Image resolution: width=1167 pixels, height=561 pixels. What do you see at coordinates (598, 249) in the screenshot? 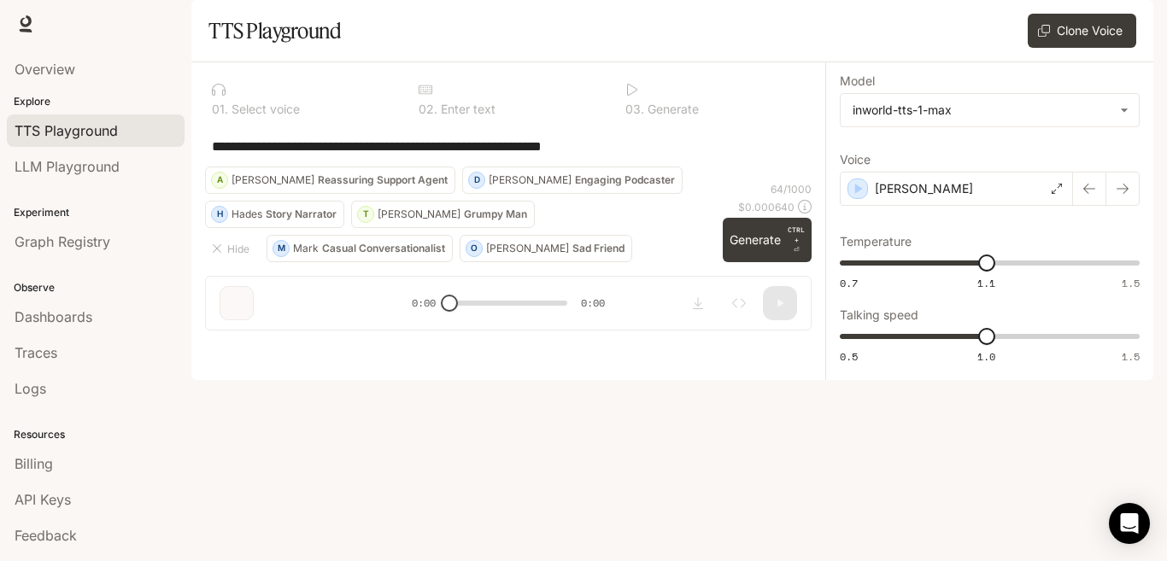
I see `p: Sad Friend` at bounding box center [598, 249].